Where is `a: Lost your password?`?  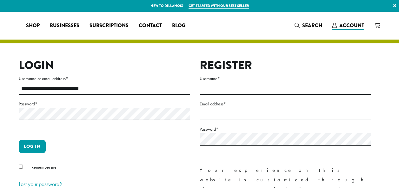
a: Lost your password? is located at coordinates (40, 184).